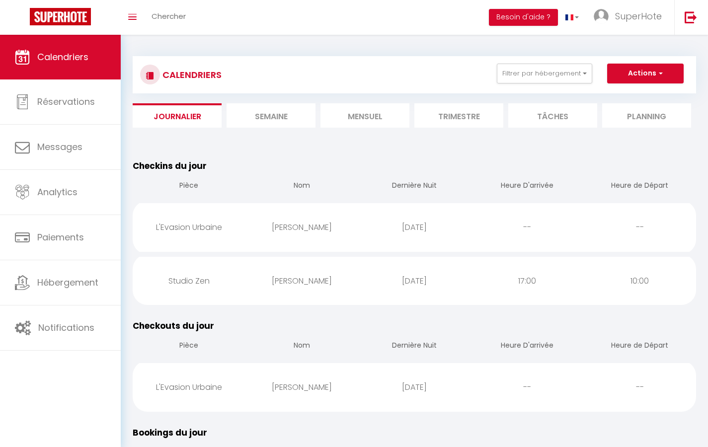 Image resolution: width=708 pixels, height=447 pixels. I want to click on span: Hébergement, so click(68, 282).